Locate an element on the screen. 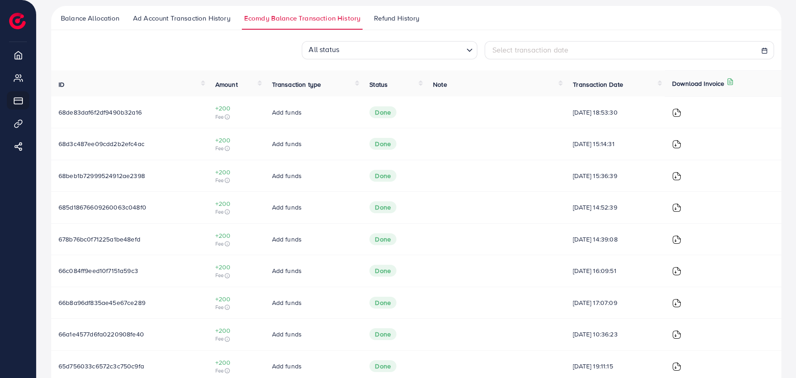 The width and height of the screenshot is (796, 378). span: 68d3c487ee09cdd2b2efc4ac is located at coordinates (101, 144).